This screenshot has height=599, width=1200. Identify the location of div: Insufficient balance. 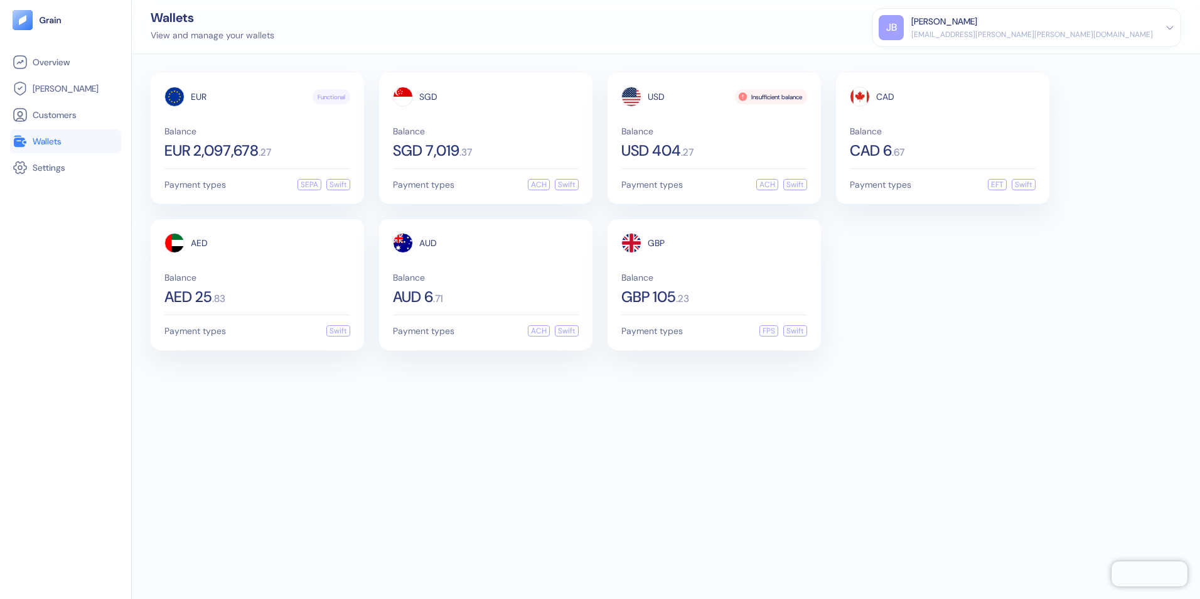
(771, 97).